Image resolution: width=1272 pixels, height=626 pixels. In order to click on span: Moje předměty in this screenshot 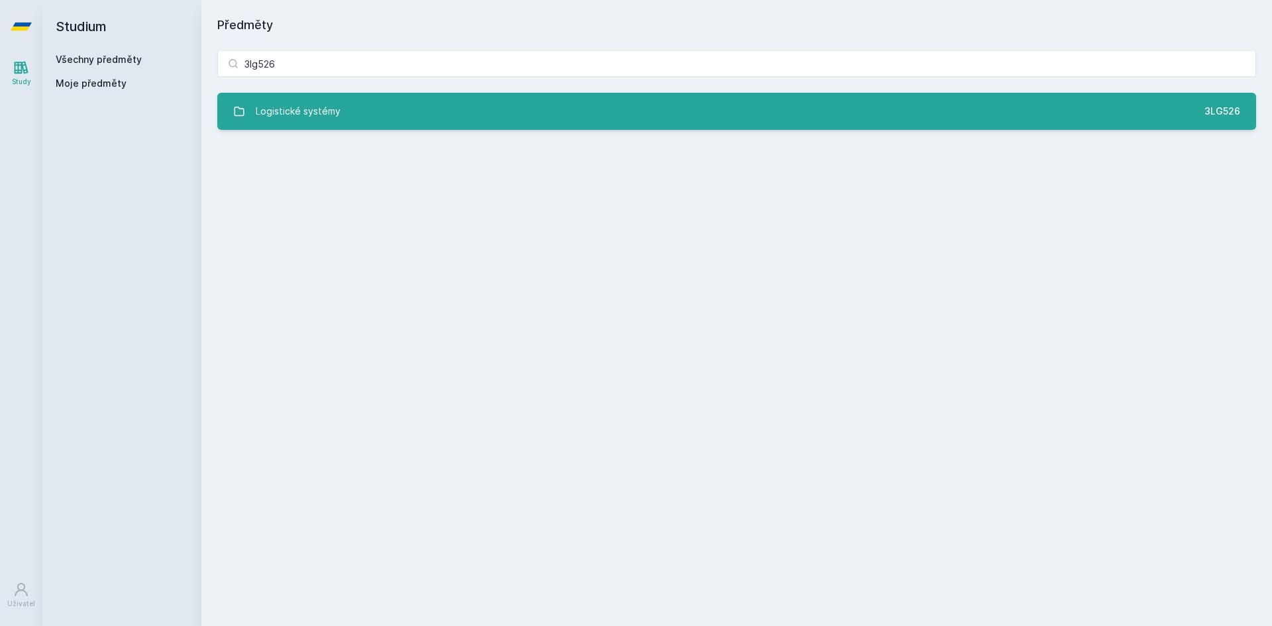, I will do `click(91, 83)`.